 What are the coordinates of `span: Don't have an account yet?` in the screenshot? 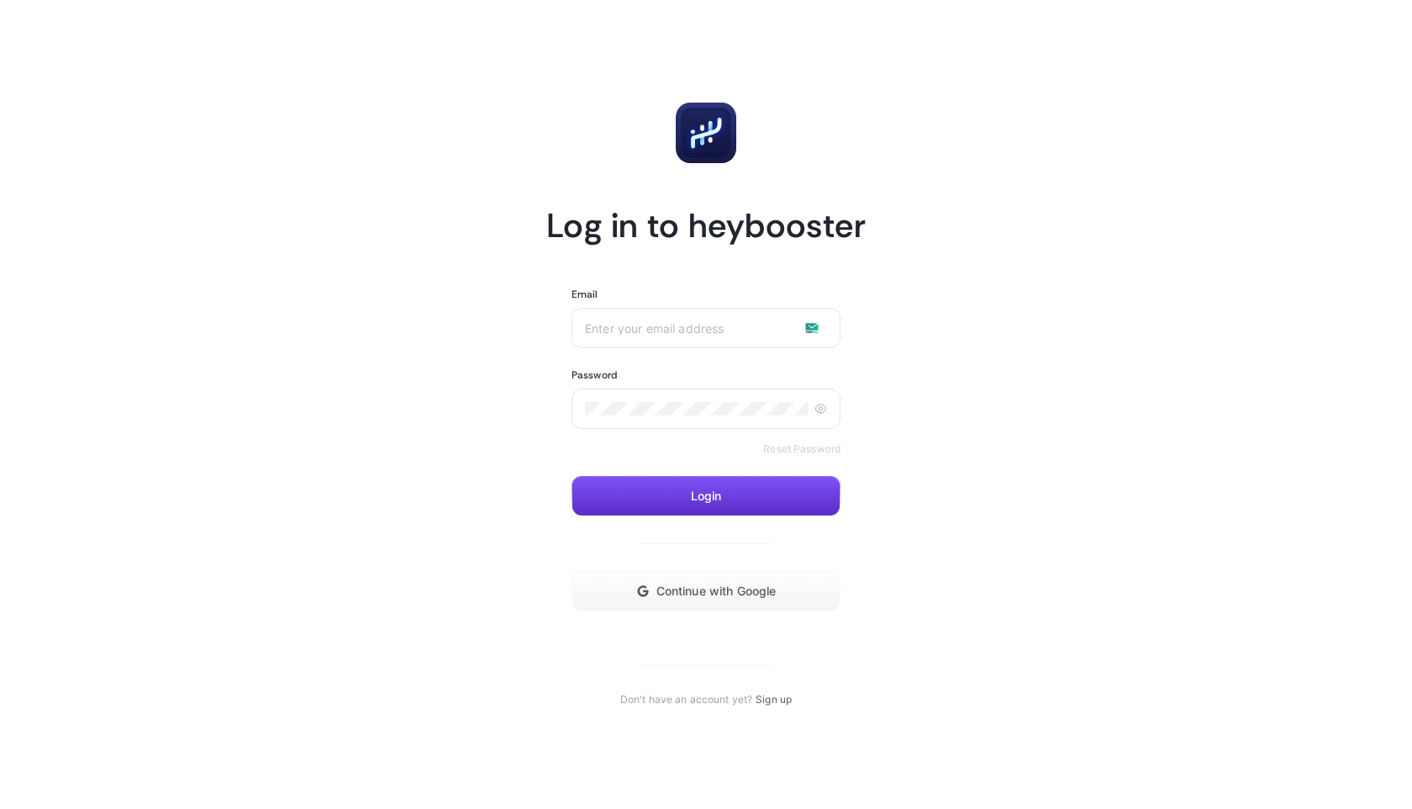 It's located at (686, 699).